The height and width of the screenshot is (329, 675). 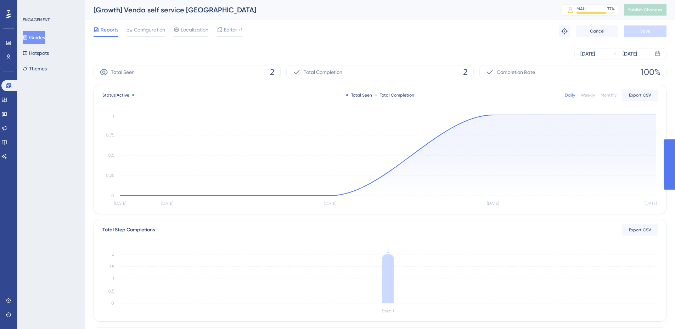 What do you see at coordinates (645, 31) in the screenshot?
I see `button: Save` at bounding box center [645, 31].